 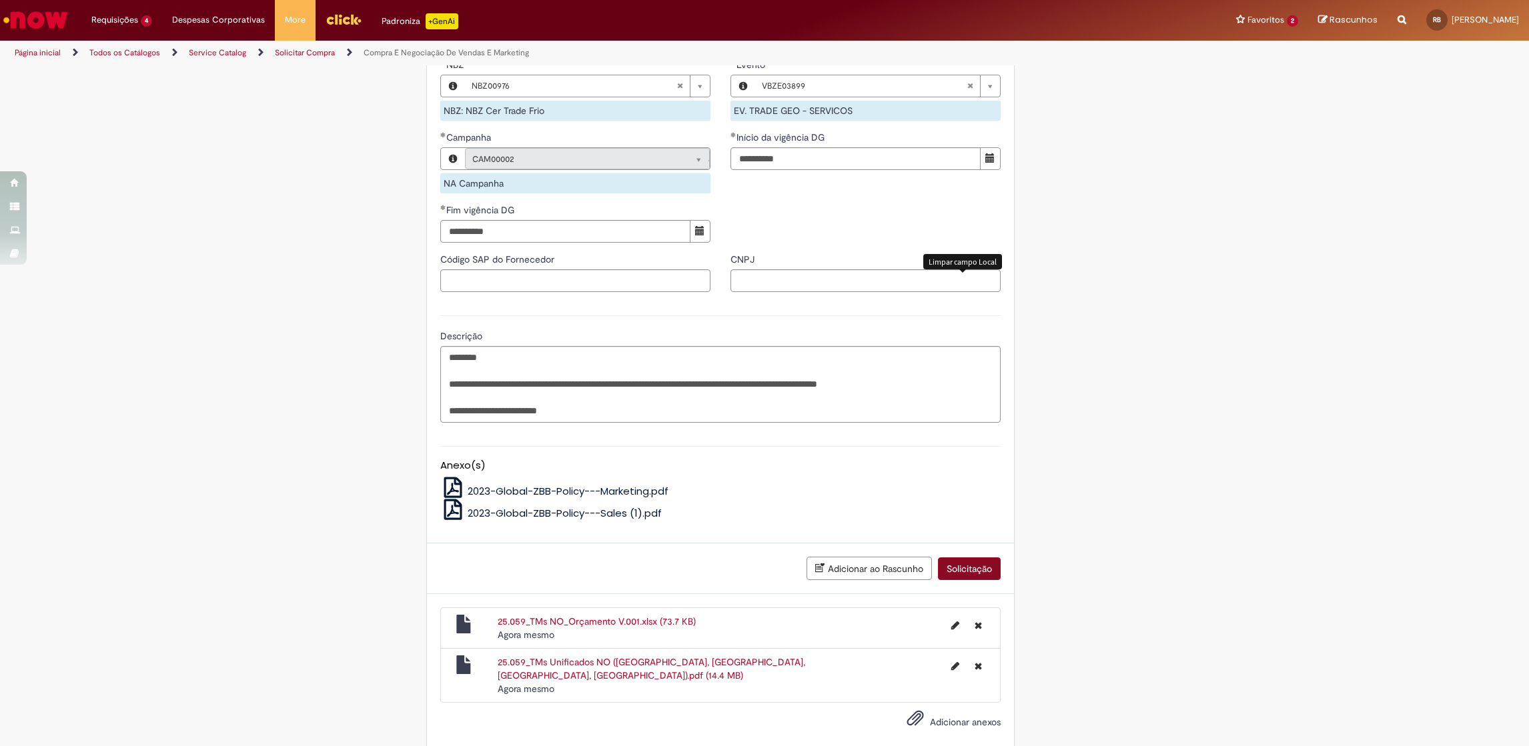 What do you see at coordinates (680, 86) in the screenshot?
I see `abbr: Limpar campo NBZ` at bounding box center [680, 86].